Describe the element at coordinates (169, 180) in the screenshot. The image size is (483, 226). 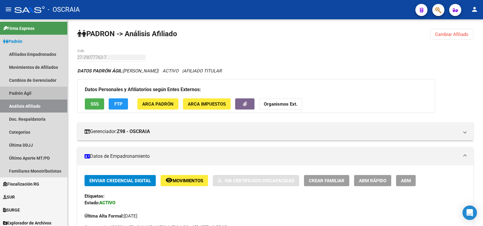
I see `mat-icon: remove_red_eye` at that location.